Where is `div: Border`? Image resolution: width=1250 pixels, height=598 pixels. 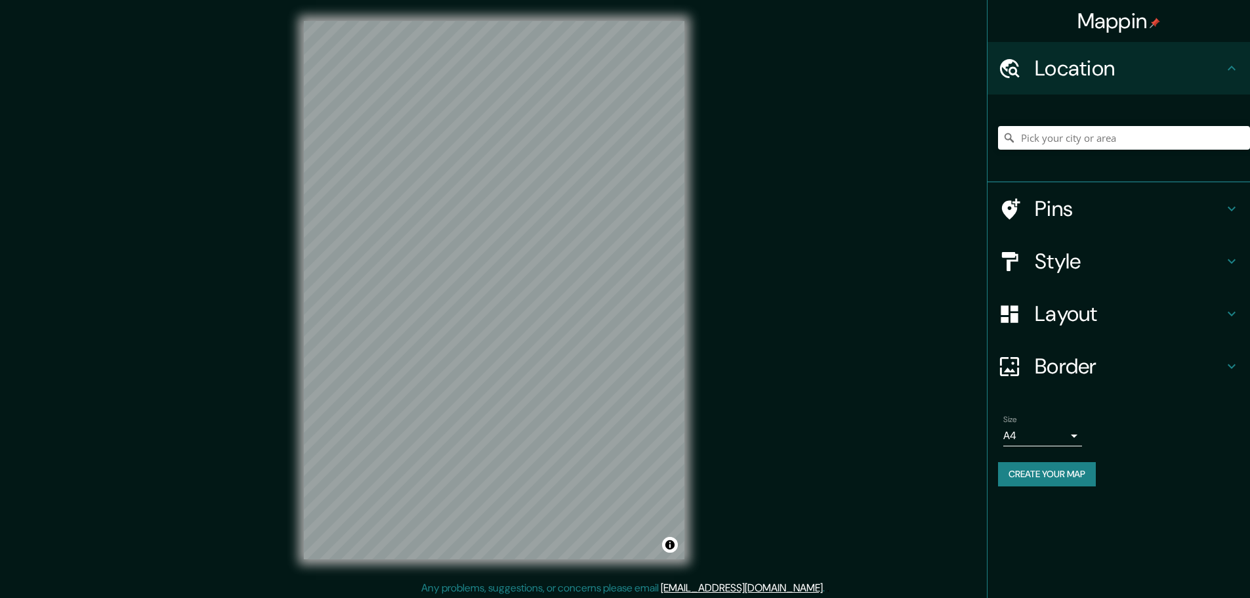 div: Border is located at coordinates (1119, 366).